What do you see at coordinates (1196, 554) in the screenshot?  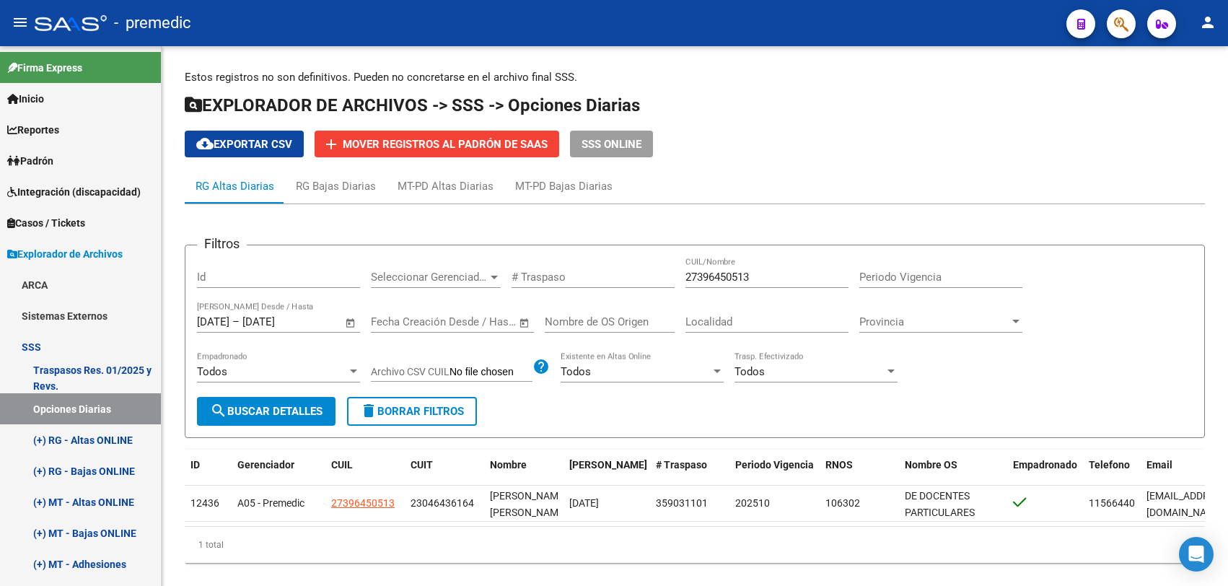 I see `div: Open Intercom Messenger` at bounding box center [1196, 554].